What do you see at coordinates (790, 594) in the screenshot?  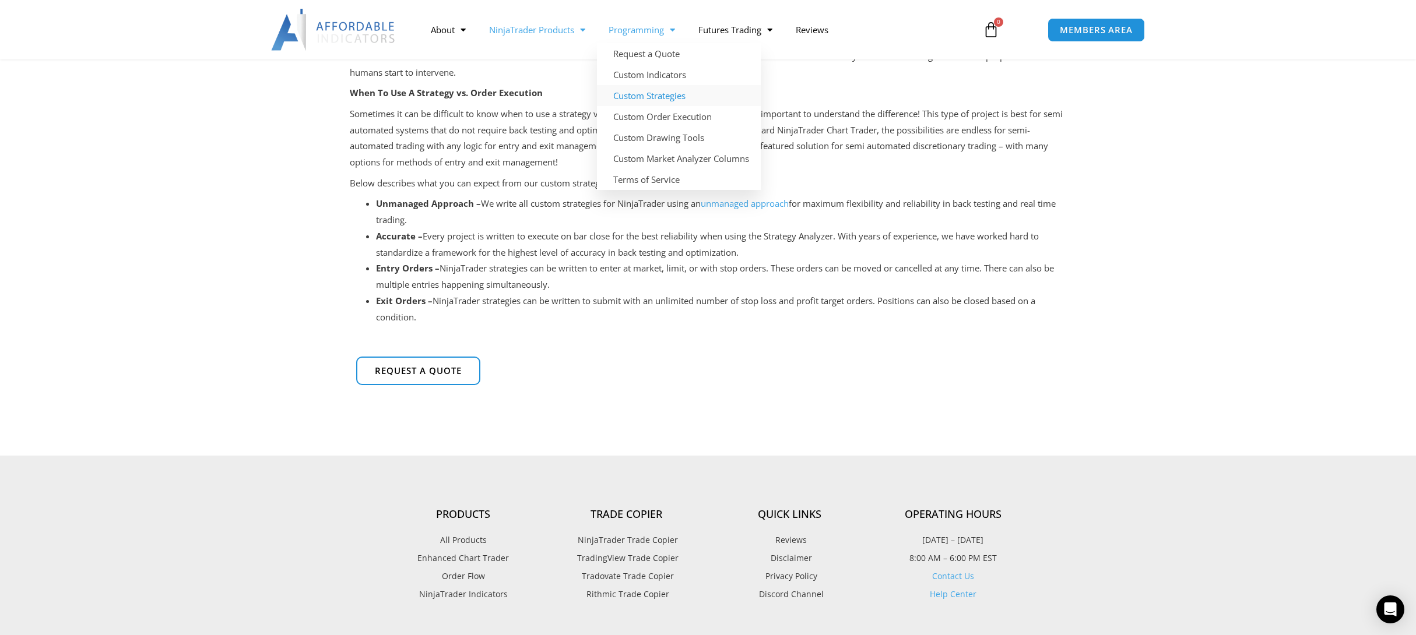 I see `span: Discord Channel` at bounding box center [790, 594].